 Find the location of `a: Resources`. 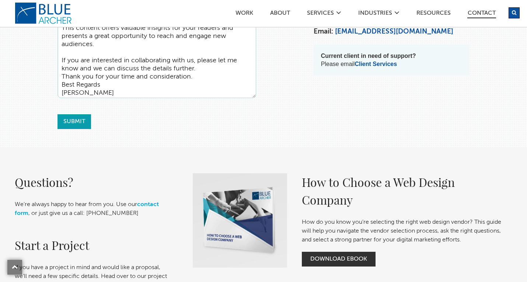

a: Resources is located at coordinates (434, 14).